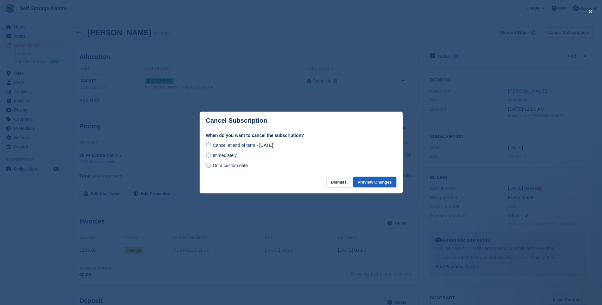 The width and height of the screenshot is (602, 305). Describe the element at coordinates (375, 182) in the screenshot. I see `button: Preview Changes` at that location.